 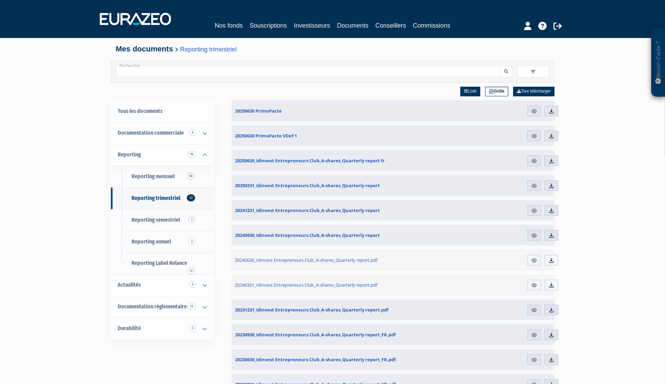 I want to click on img: filter.svg, so click(x=533, y=72).